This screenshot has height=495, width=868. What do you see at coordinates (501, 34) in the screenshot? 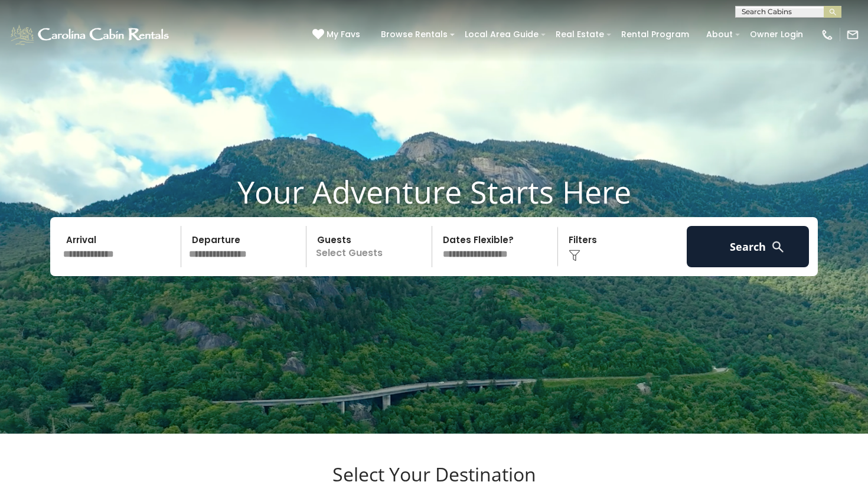
I see `a: Local Area Guide` at bounding box center [501, 34].